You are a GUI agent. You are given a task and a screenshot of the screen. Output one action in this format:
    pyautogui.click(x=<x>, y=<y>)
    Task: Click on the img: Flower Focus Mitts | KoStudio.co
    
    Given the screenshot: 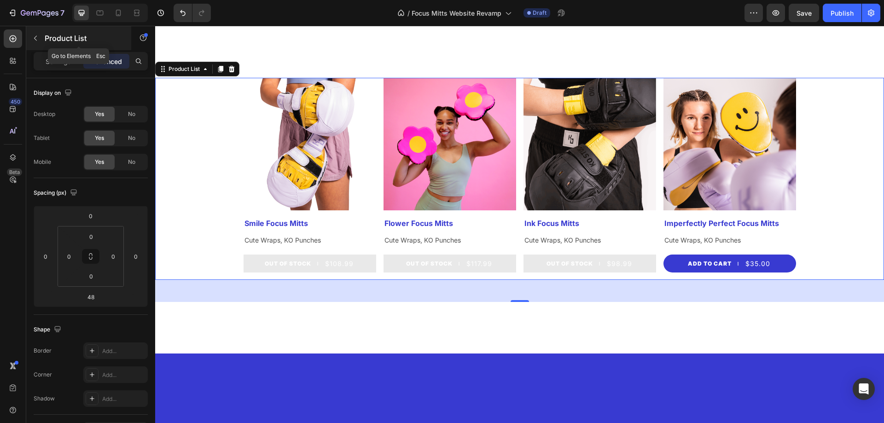 What is the action you would take?
    pyautogui.click(x=295, y=118)
    